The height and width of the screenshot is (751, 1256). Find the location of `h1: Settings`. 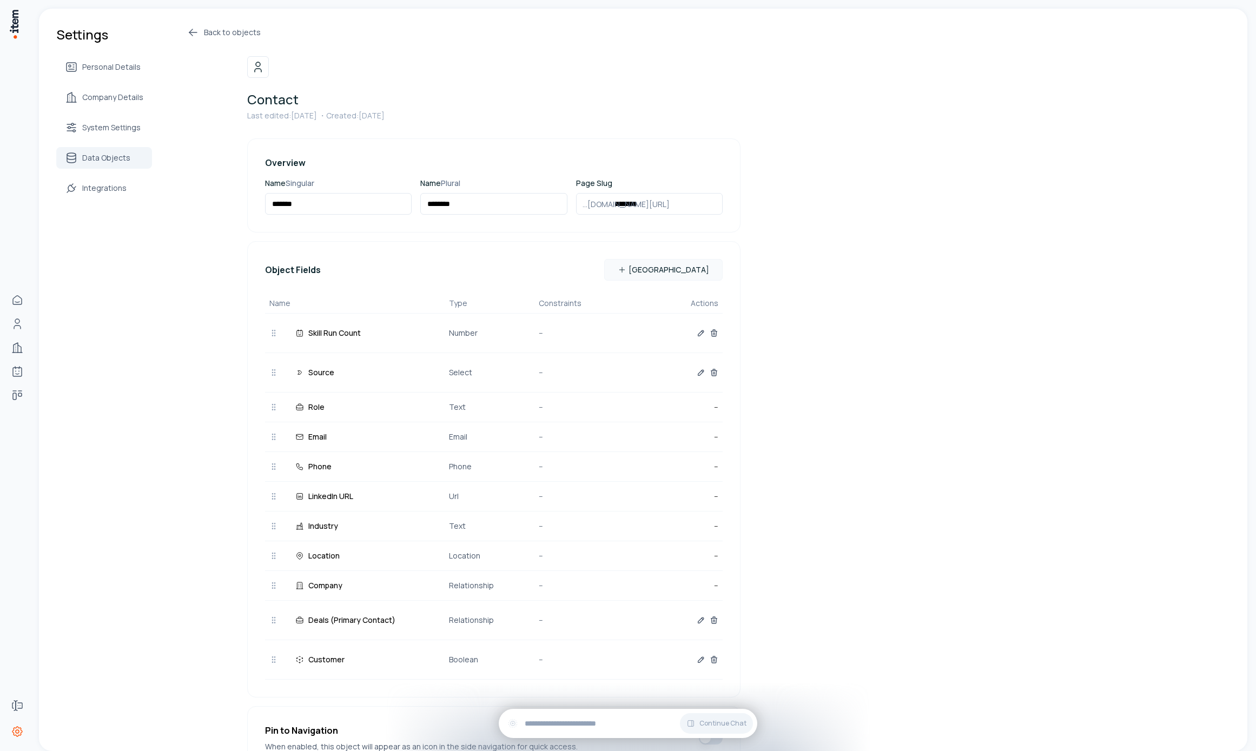

h1: Settings is located at coordinates (104, 35).